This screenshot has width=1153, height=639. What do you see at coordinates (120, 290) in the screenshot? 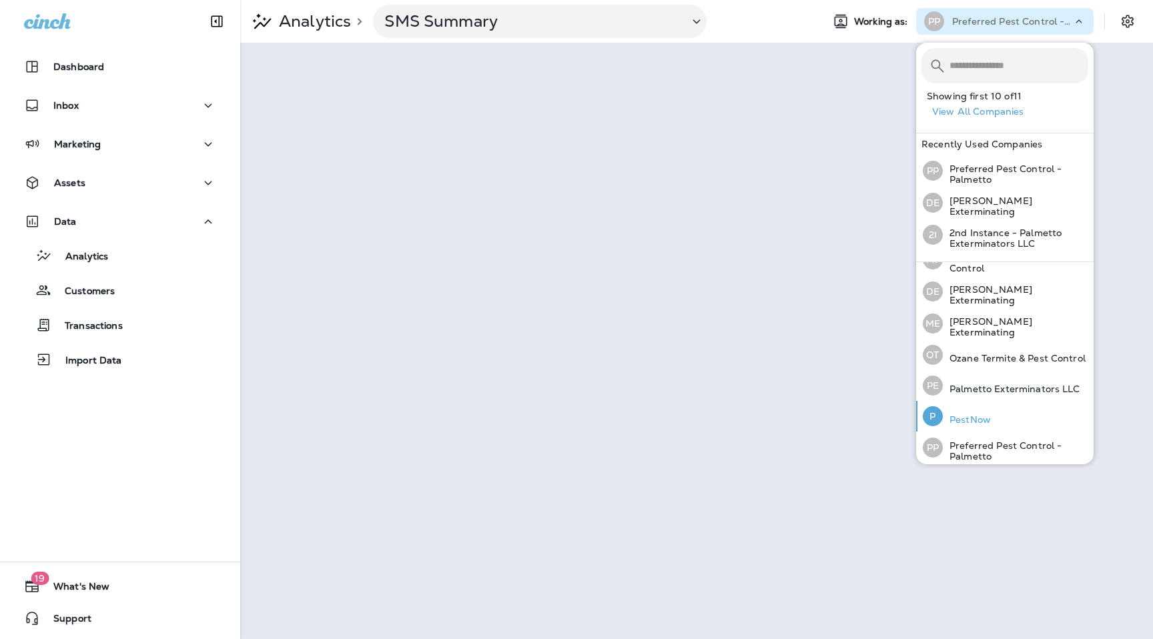
I see `button: Customers` at bounding box center [120, 290].